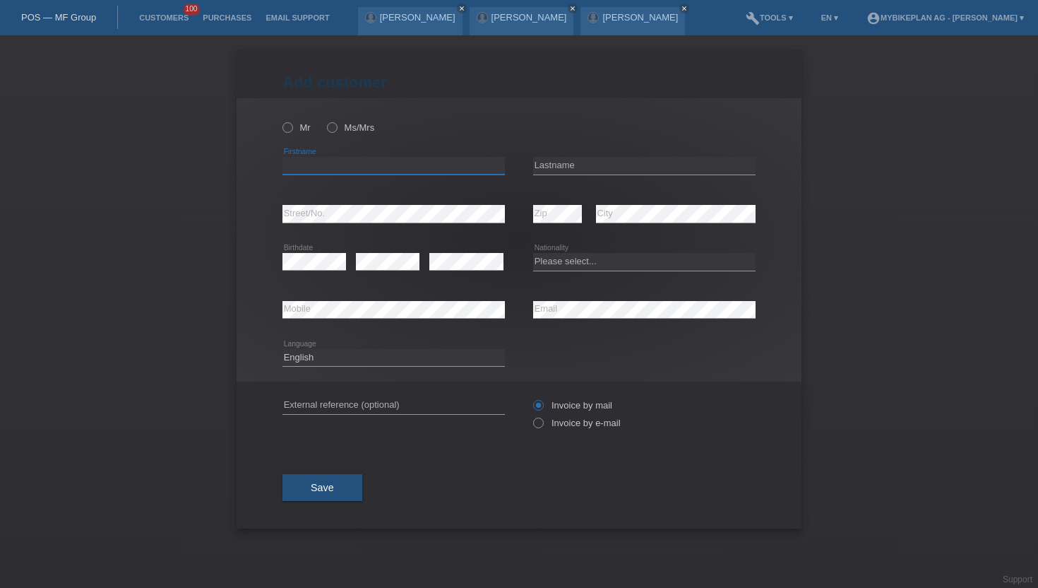 The width and height of the screenshot is (1038, 588). What do you see at coordinates (538, 408) in the screenshot?
I see `input: Invoice by mail` at bounding box center [538, 408].